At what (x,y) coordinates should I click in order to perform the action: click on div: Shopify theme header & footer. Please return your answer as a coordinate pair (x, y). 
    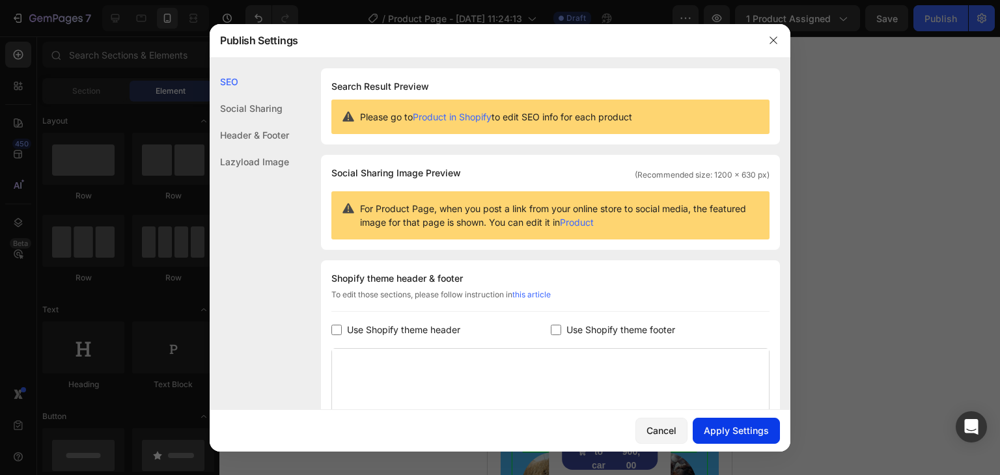
    Looking at the image, I should click on (550, 279).